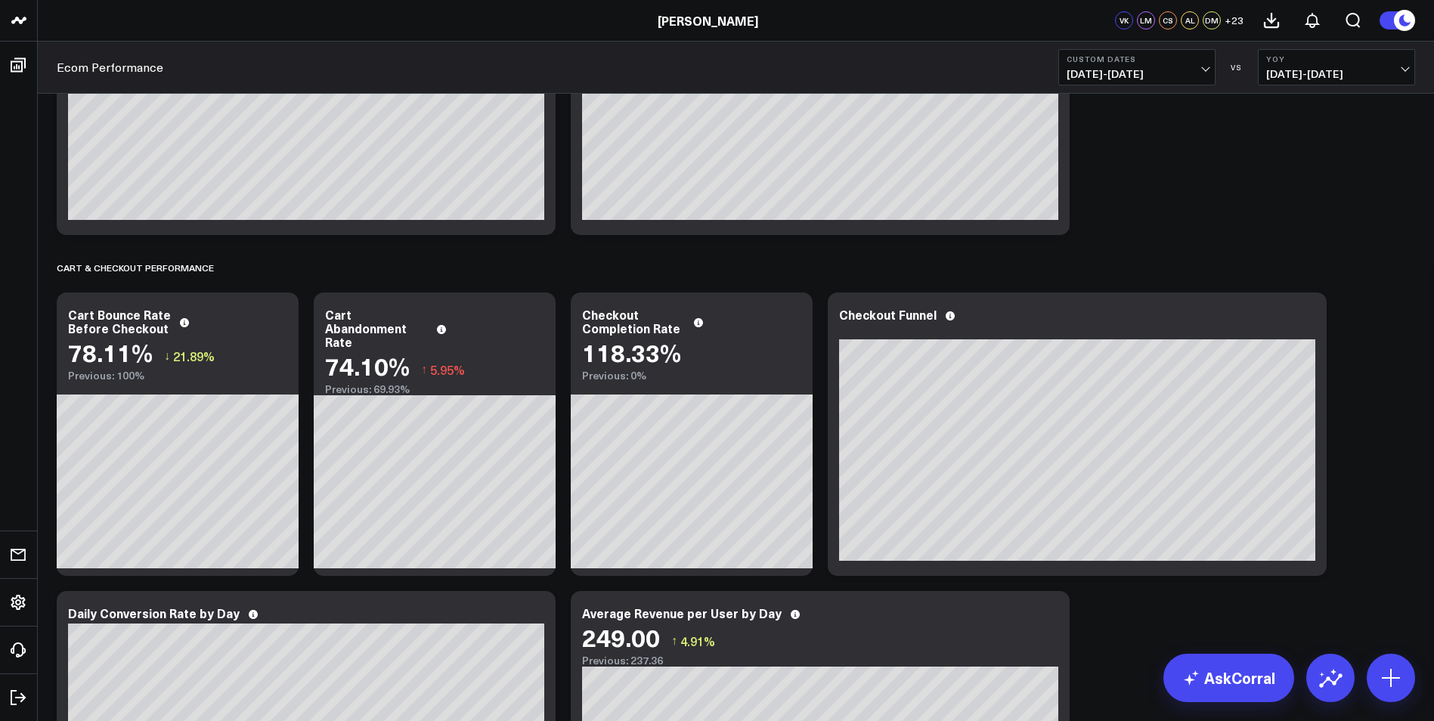  I want to click on b: Custom Dates, so click(1137, 59).